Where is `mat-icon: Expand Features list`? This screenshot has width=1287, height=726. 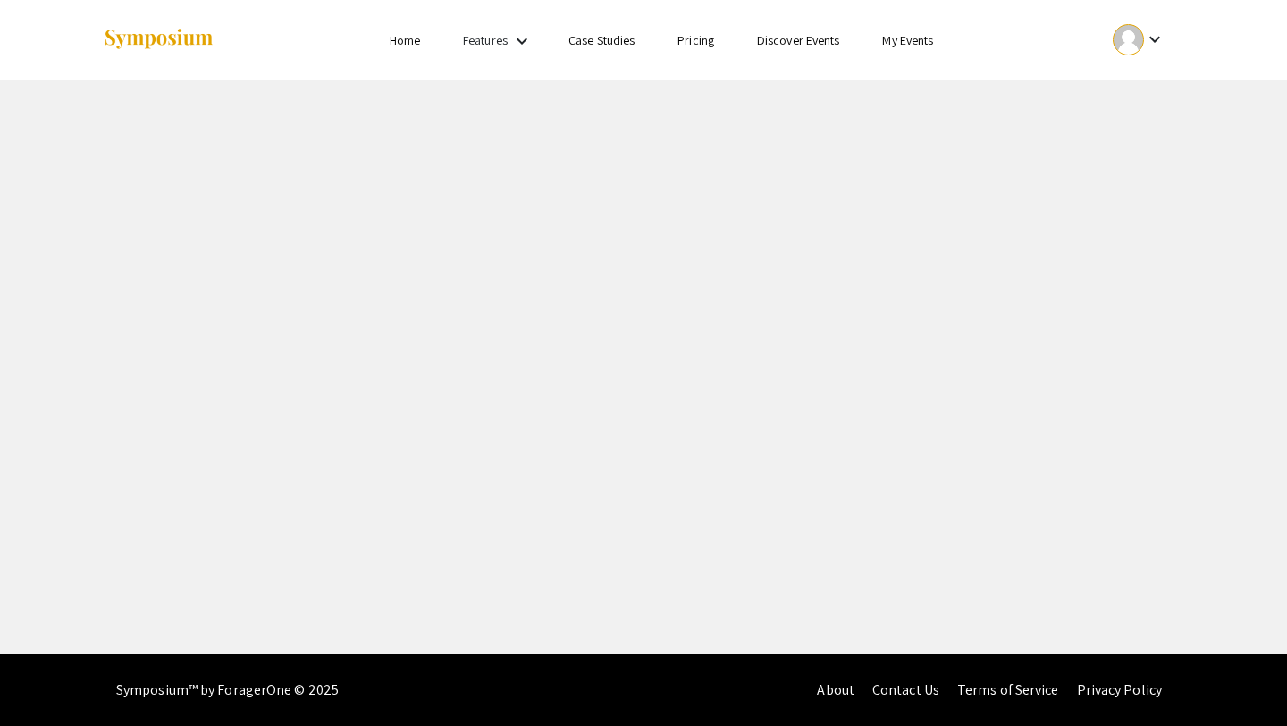 mat-icon: Expand Features list is located at coordinates (522, 41).